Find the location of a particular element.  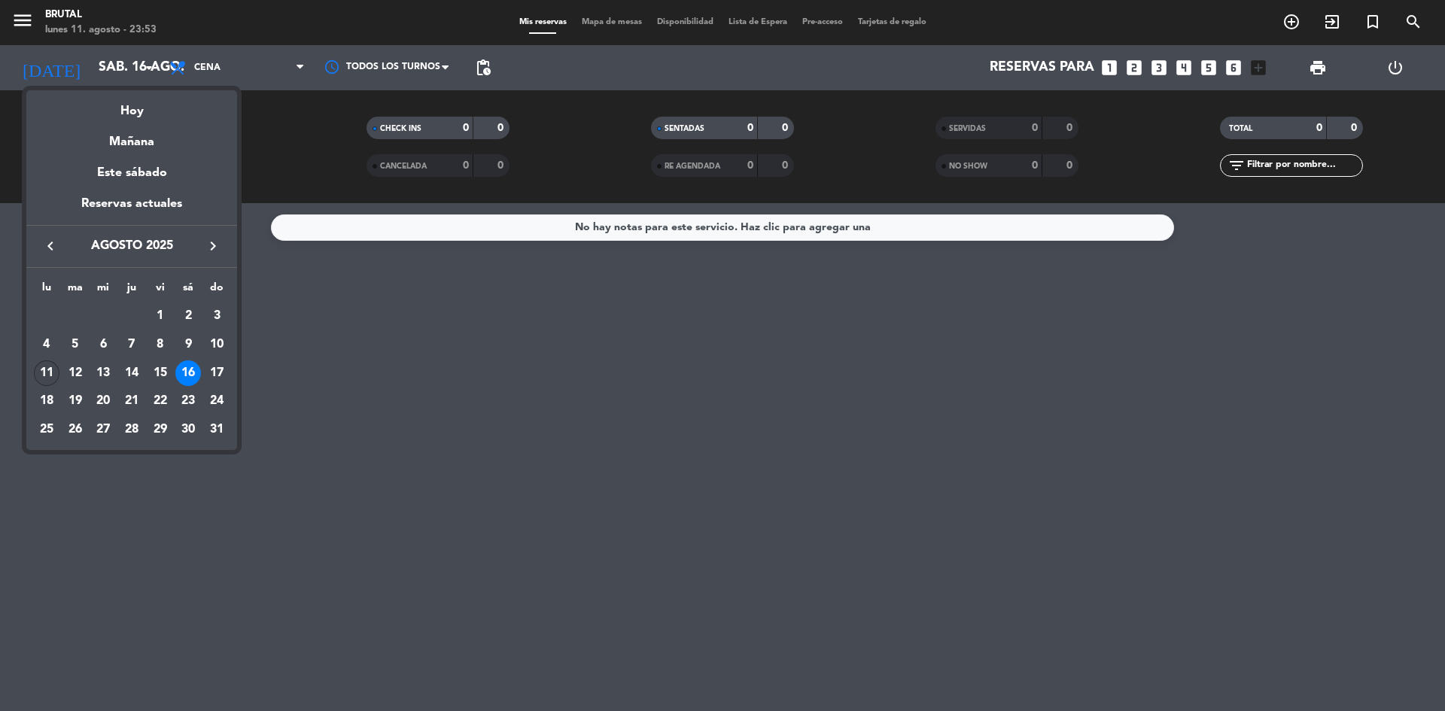

td: 5 de agosto de 2025 is located at coordinates (75, 345).